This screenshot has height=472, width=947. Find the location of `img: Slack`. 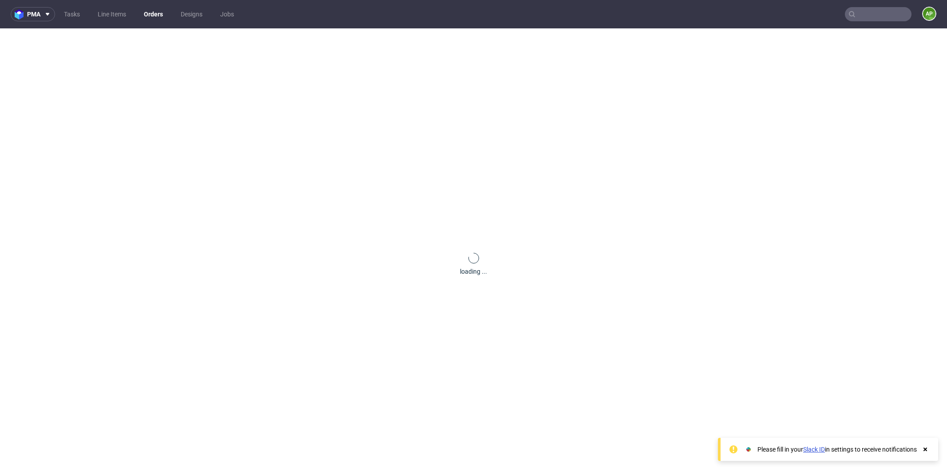

img: Slack is located at coordinates (748, 450).